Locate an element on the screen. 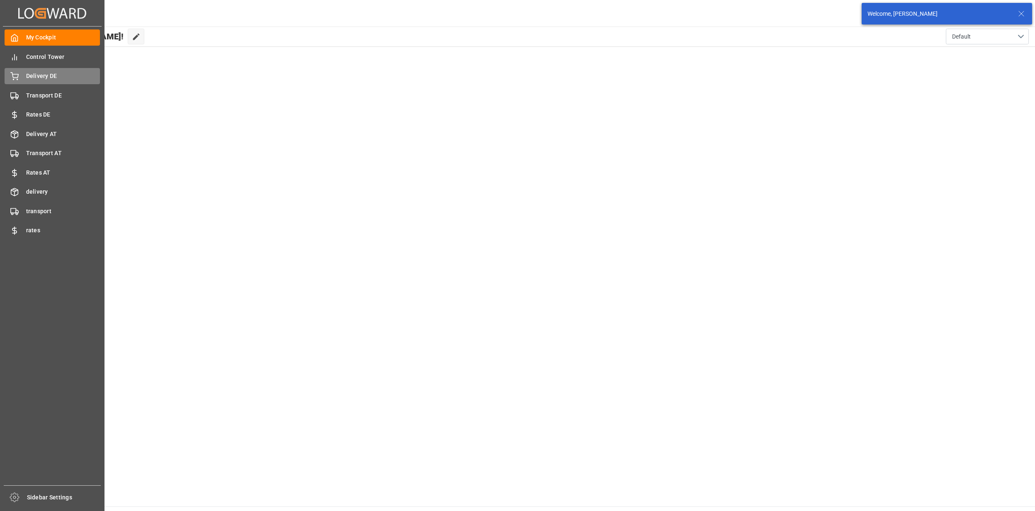 The image size is (1035, 511). span: transport is located at coordinates (63, 211).